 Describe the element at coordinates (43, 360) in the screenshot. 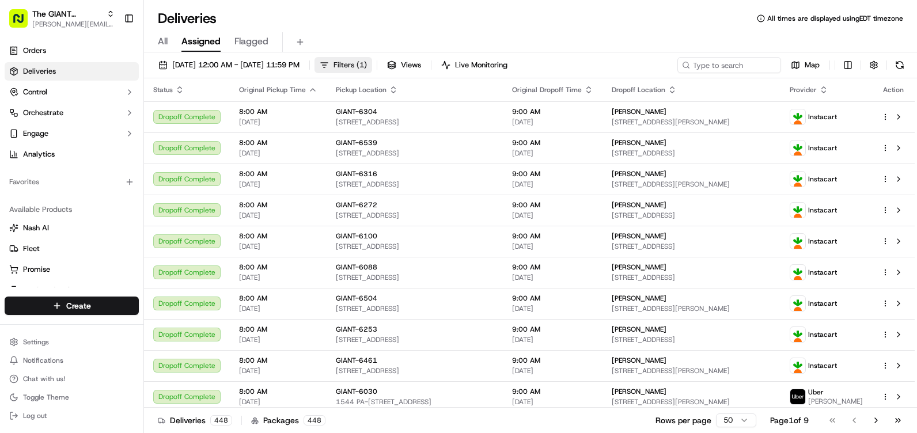

I see `span: Notifications` at that location.